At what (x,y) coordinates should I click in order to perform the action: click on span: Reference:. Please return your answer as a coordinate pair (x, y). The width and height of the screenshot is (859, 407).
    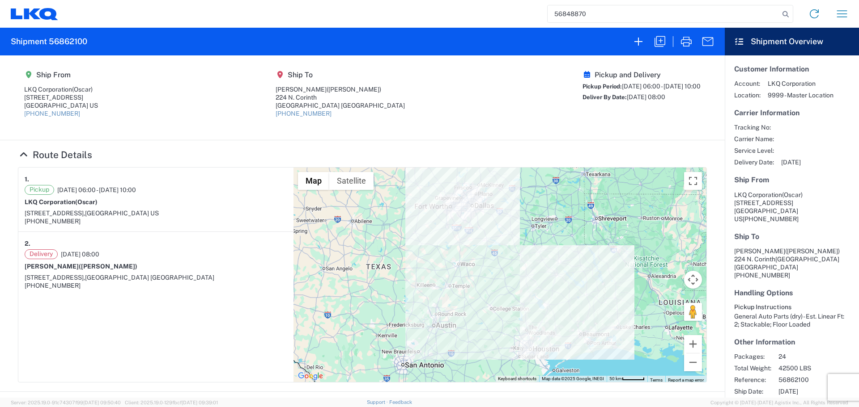
    Looking at the image, I should click on (752, 380).